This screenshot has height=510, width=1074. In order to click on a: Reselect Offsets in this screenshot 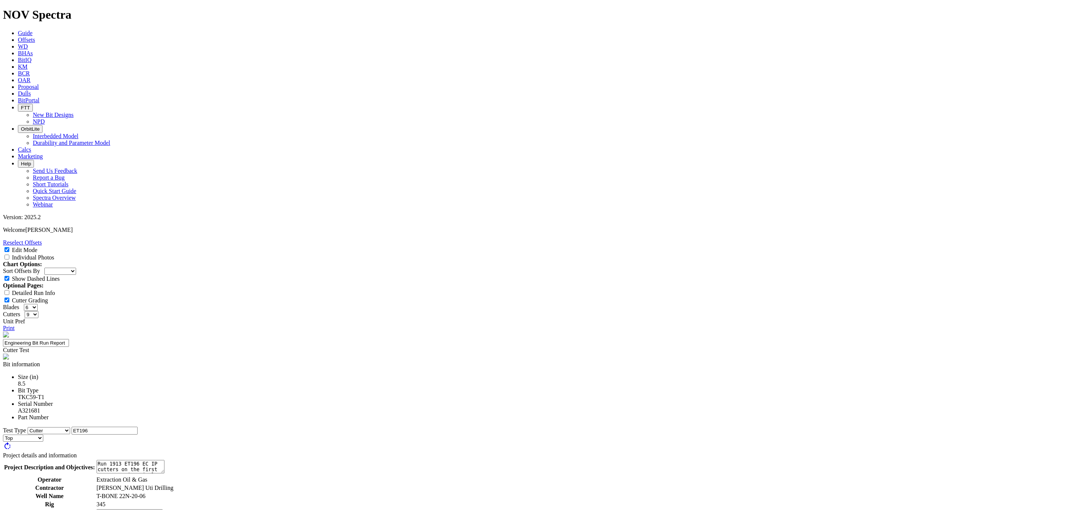, I will do `click(22, 242)`.